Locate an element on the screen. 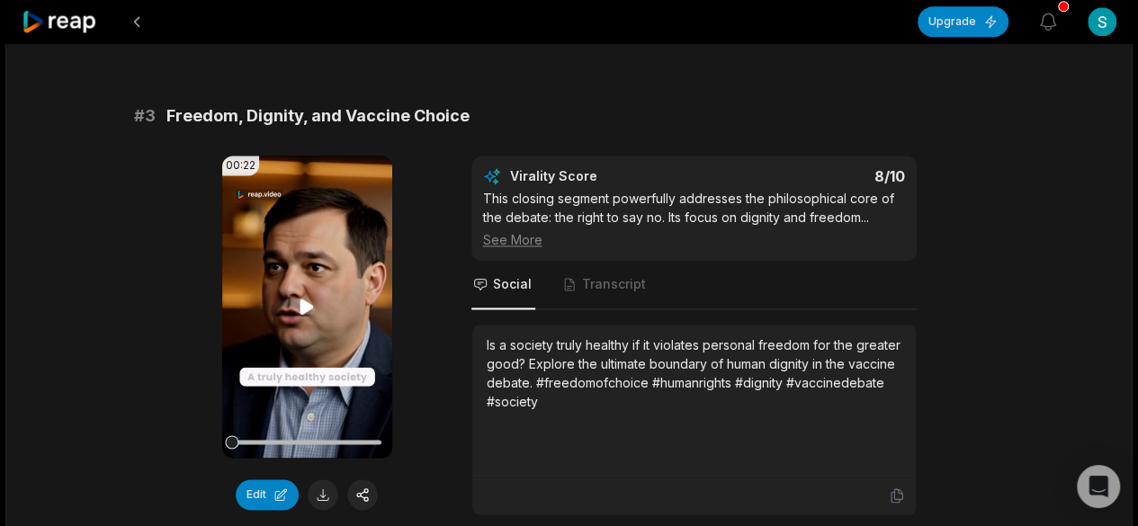 Image resolution: width=1138 pixels, height=526 pixels. nav: Tabs is located at coordinates (694, 285).